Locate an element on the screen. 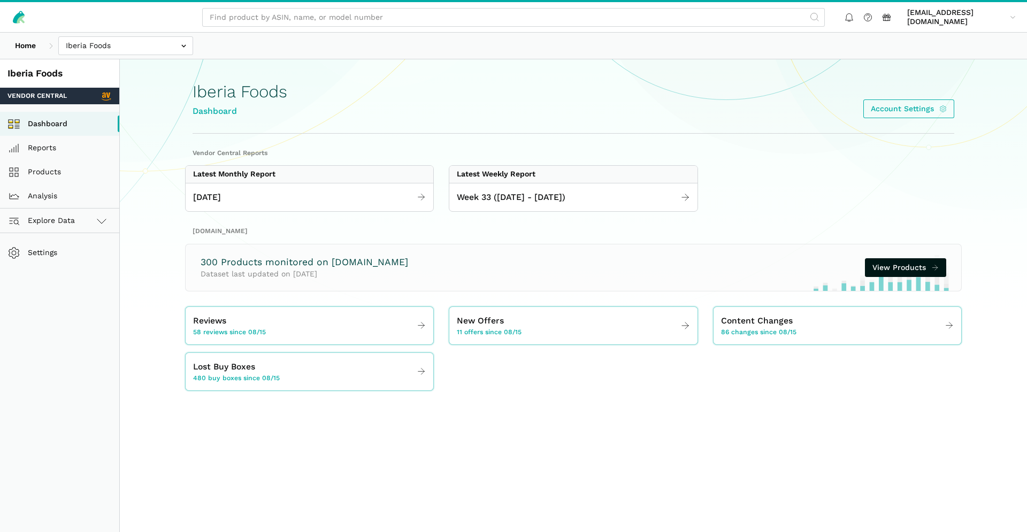  div: Latest Monthly Report is located at coordinates (234, 174).